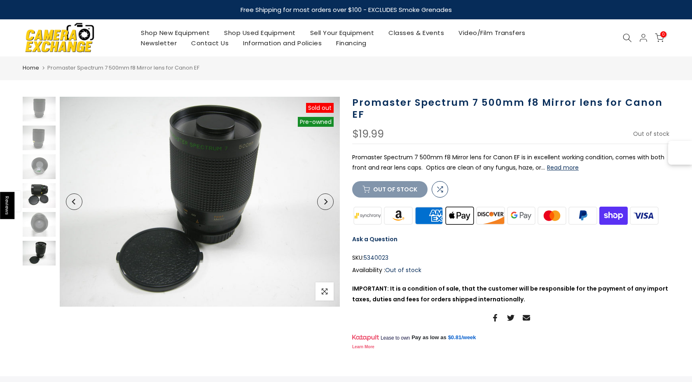 The image size is (692, 382). What do you see at coordinates (325, 202) in the screenshot?
I see `button: Next` at bounding box center [325, 202].